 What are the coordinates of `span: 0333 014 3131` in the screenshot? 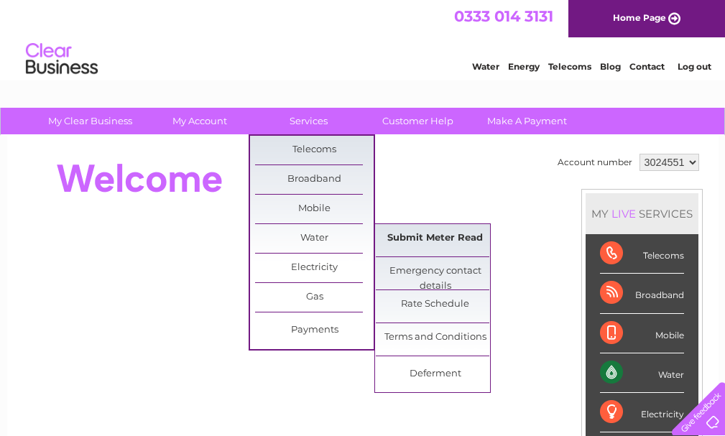 It's located at (503, 16).